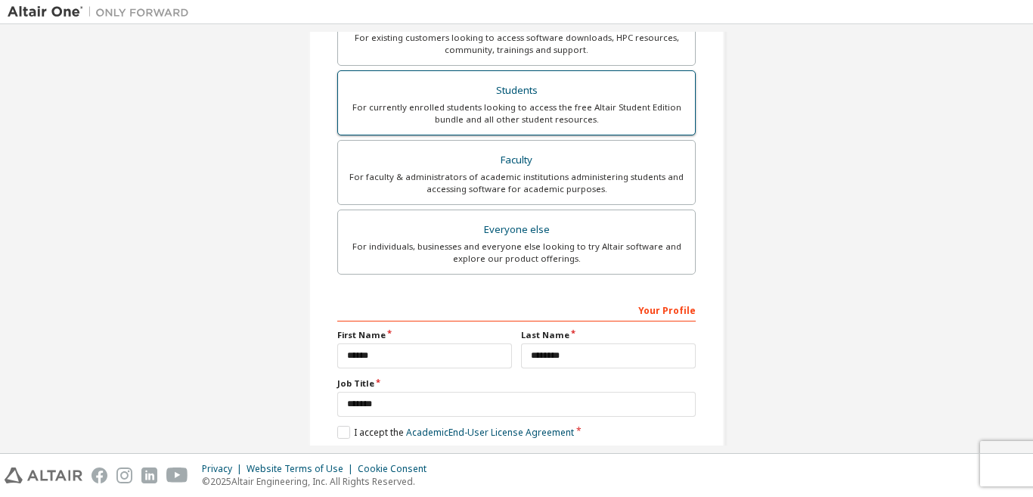  What do you see at coordinates (455, 432) in the screenshot?
I see `label: I accept the` at bounding box center [455, 432].